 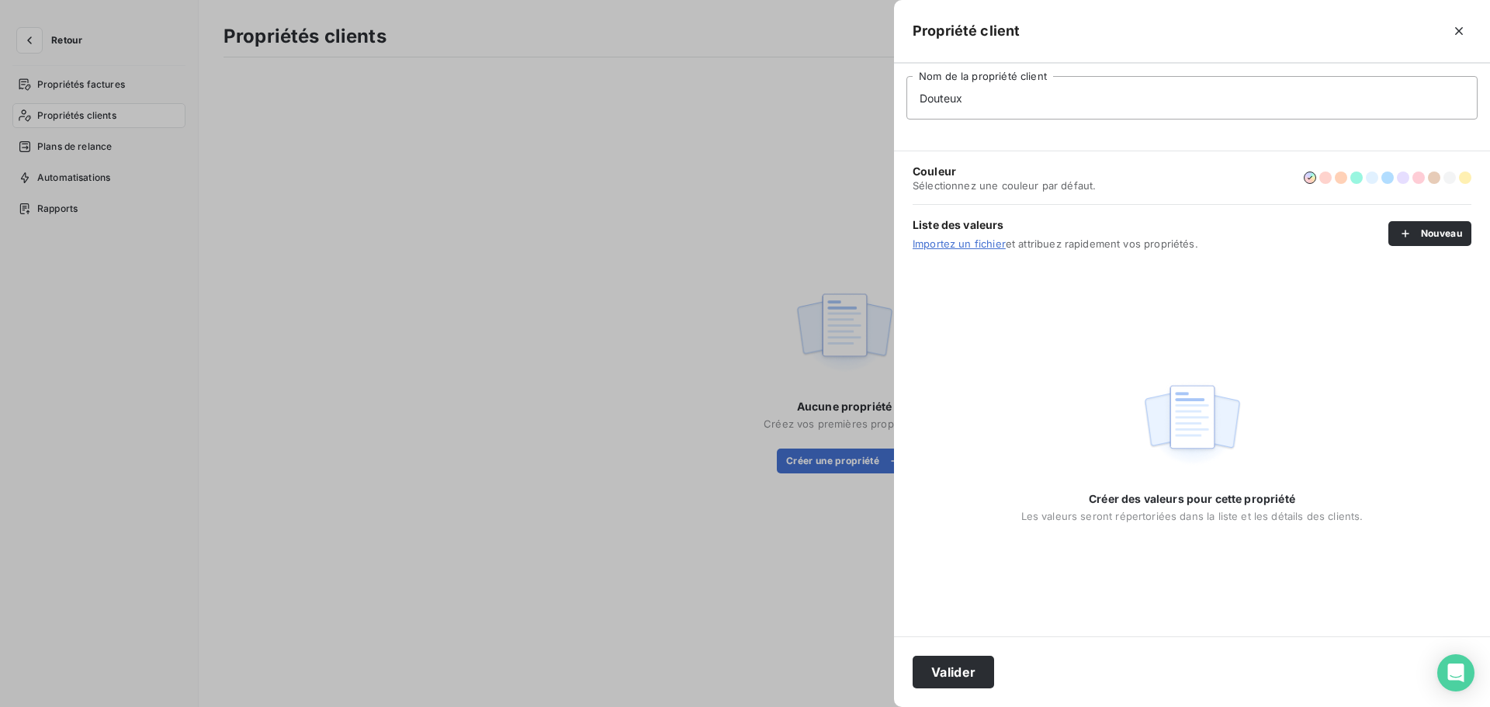 What do you see at coordinates (1150, 244) in the screenshot?
I see `span: et attribuez rapidement vos propriétés.` at bounding box center [1150, 244].